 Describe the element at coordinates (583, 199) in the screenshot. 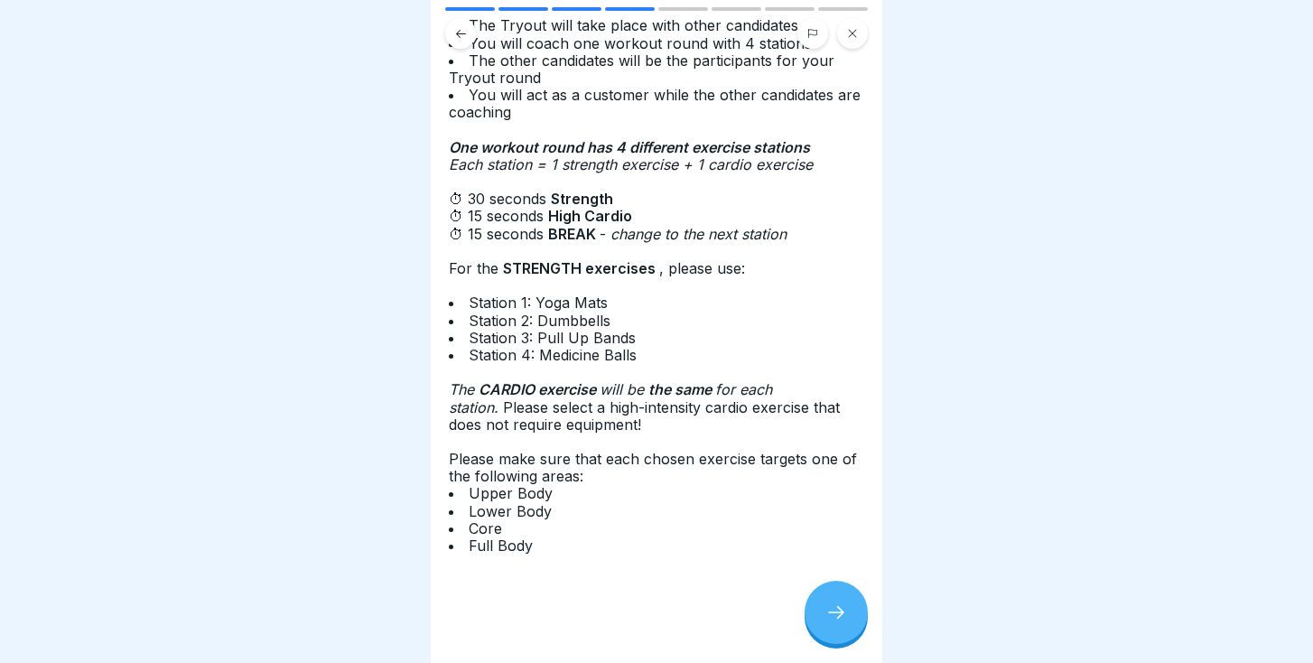

I see `strong: Strength` at that location.